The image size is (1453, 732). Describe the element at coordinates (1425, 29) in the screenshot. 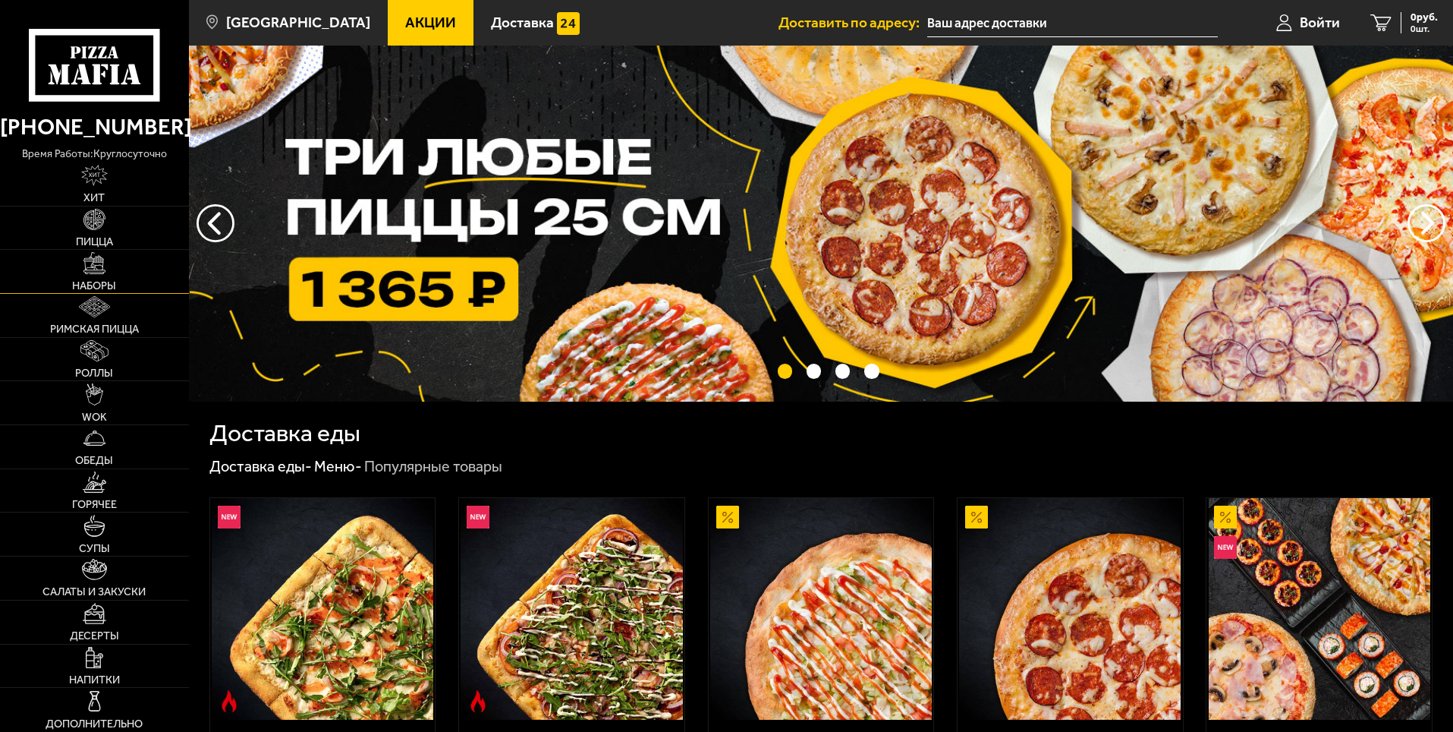

I see `span: 0 шт.` at that location.